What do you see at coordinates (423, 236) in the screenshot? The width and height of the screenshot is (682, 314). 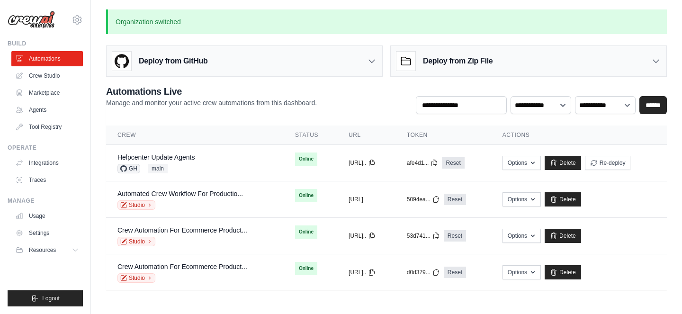 I see `button: 53d741...` at bounding box center [423, 236].